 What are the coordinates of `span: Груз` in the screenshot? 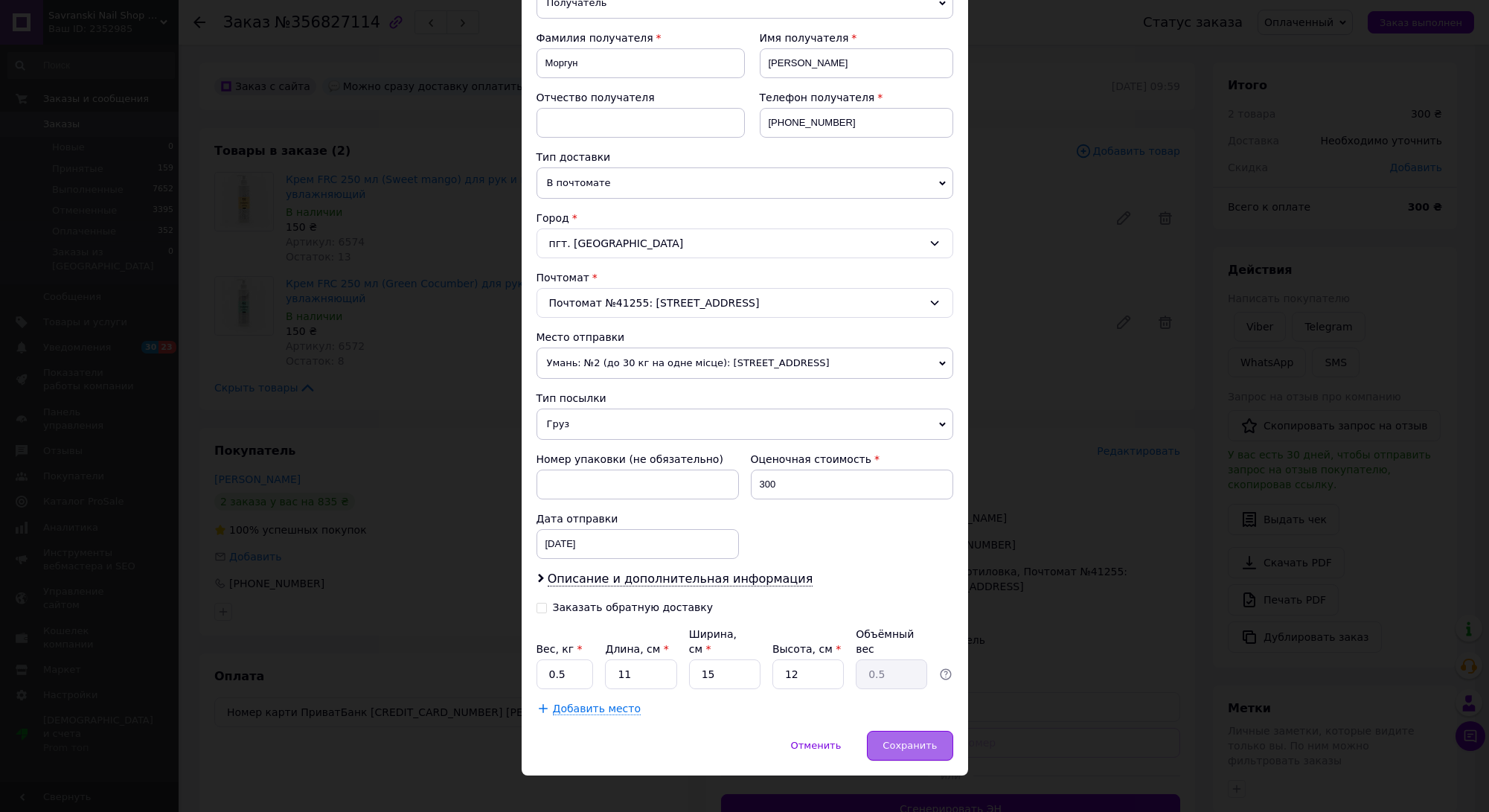 It's located at (744, 424).